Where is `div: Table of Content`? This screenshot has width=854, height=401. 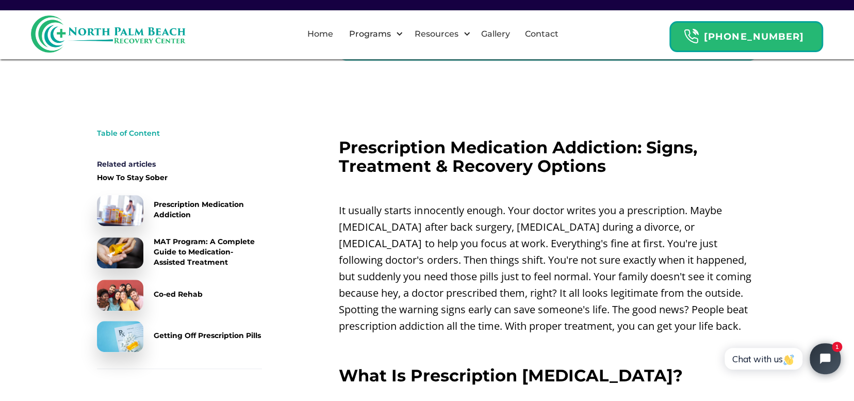 div: Table of Content is located at coordinates (179, 133).